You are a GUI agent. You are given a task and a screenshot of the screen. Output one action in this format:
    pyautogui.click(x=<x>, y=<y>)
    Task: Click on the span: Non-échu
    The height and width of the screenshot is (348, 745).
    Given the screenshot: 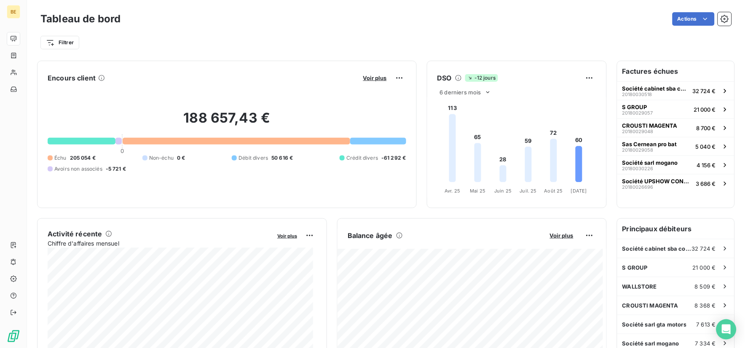 What is the action you would take?
    pyautogui.click(x=161, y=158)
    